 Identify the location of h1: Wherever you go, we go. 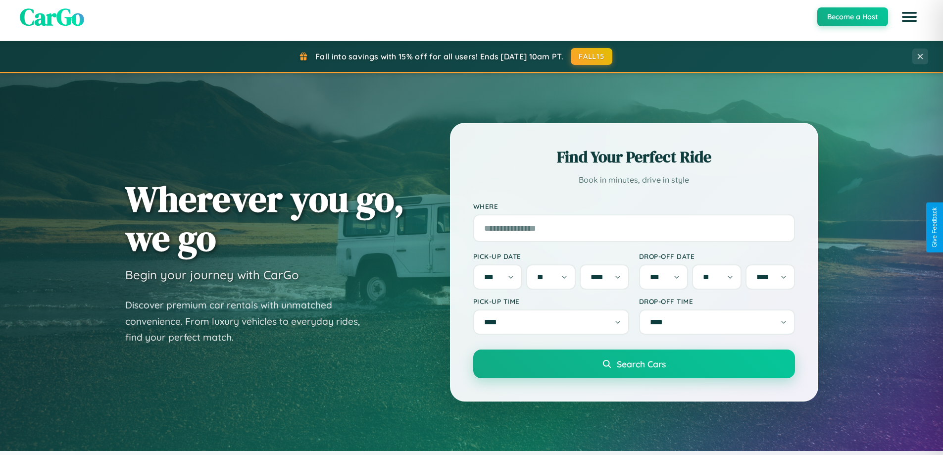
(265, 218).